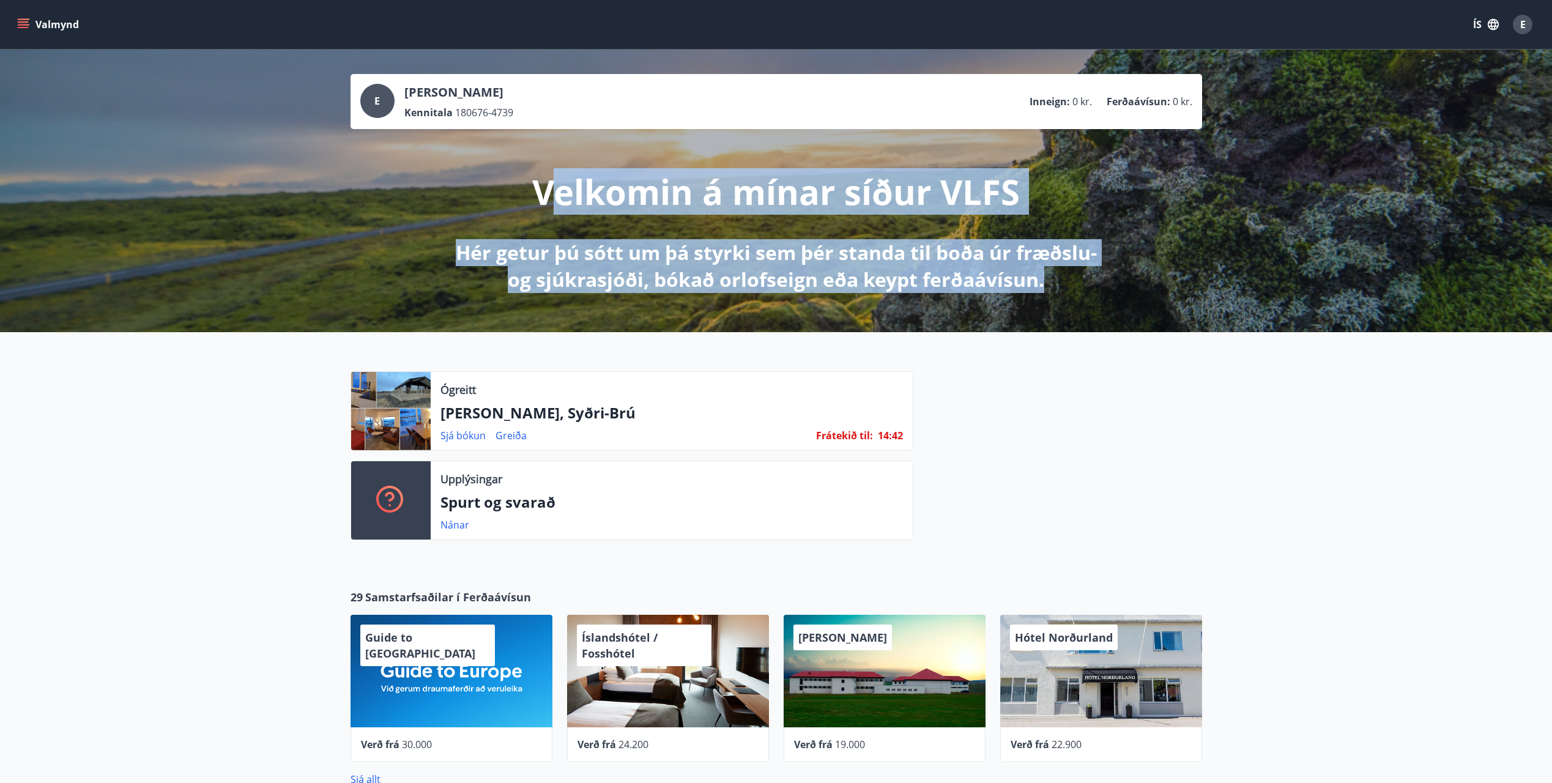 The height and width of the screenshot is (783, 1552). Describe the element at coordinates (1050, 102) in the screenshot. I see `p: Inneign :` at that location.